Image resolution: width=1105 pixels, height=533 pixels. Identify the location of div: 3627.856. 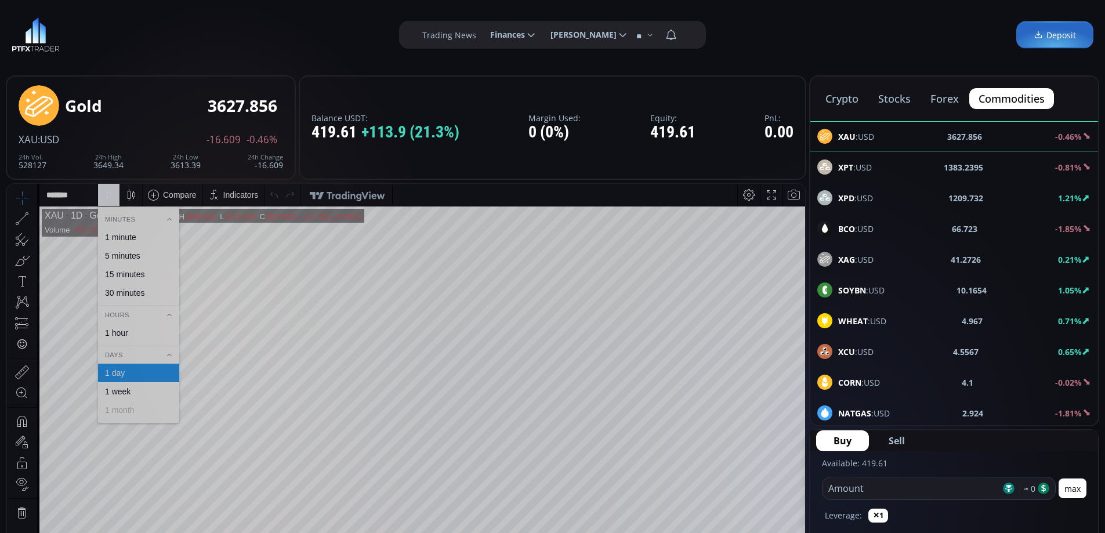
(242, 106).